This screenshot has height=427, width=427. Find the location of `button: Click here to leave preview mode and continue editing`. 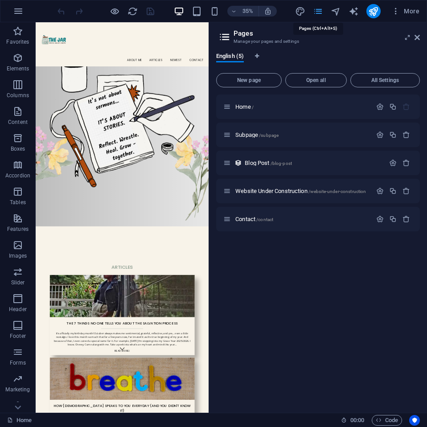

button: Click here to leave preview mode and continue editing is located at coordinates (115, 11).